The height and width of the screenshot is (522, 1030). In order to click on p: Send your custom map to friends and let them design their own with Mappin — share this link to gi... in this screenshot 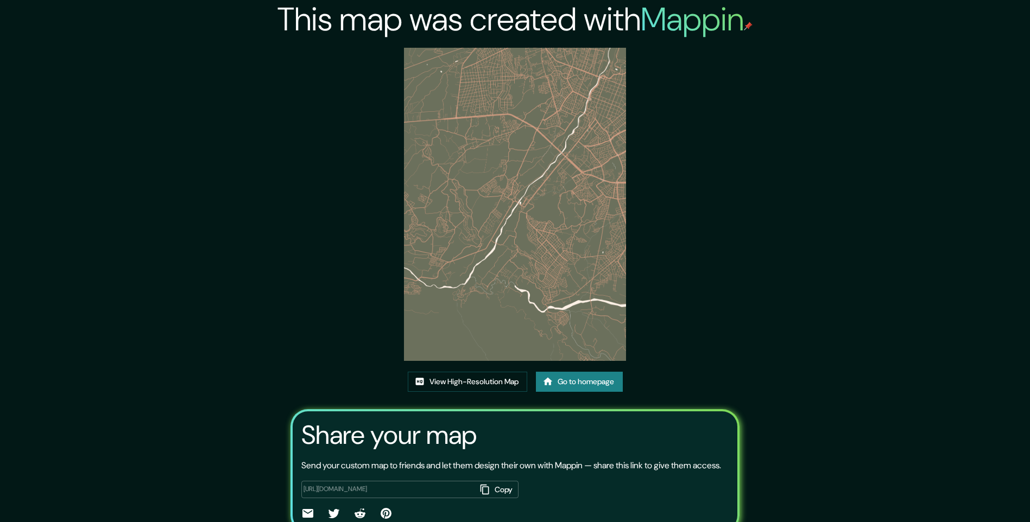, I will do `click(511, 466)`.